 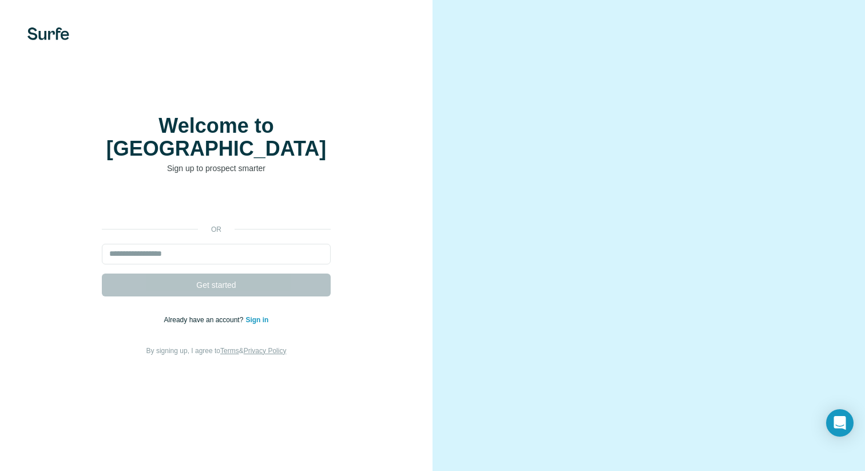 What do you see at coordinates (216, 351) in the screenshot?
I see `span: By signing up, I agree to &` at bounding box center [216, 351].